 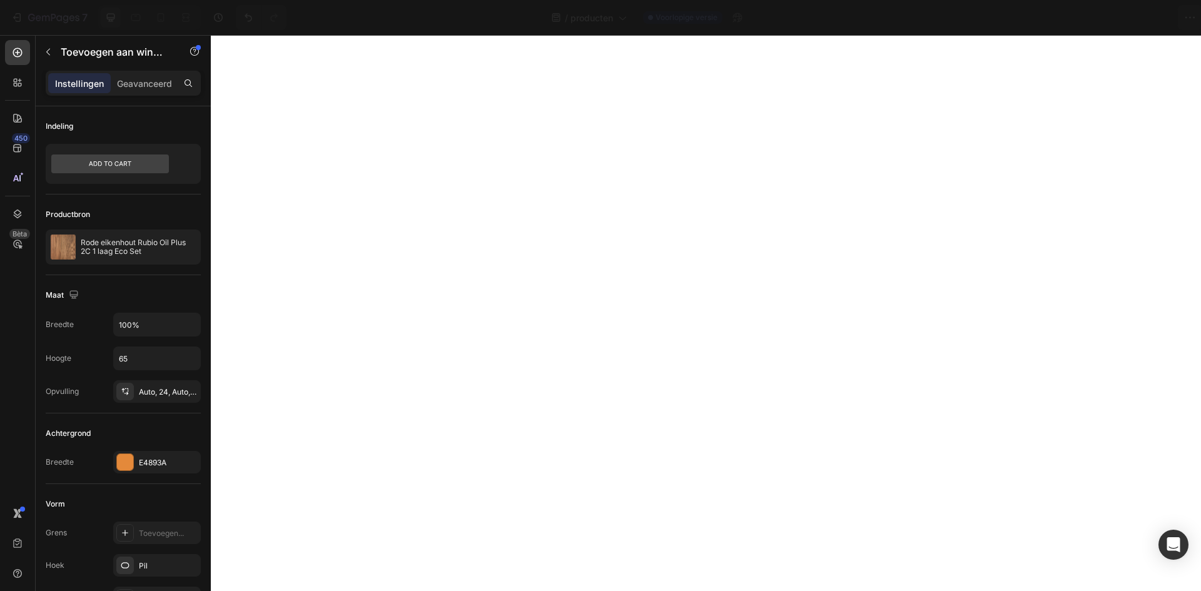 I want to click on font: Publiceren, so click(x=1137, y=18).